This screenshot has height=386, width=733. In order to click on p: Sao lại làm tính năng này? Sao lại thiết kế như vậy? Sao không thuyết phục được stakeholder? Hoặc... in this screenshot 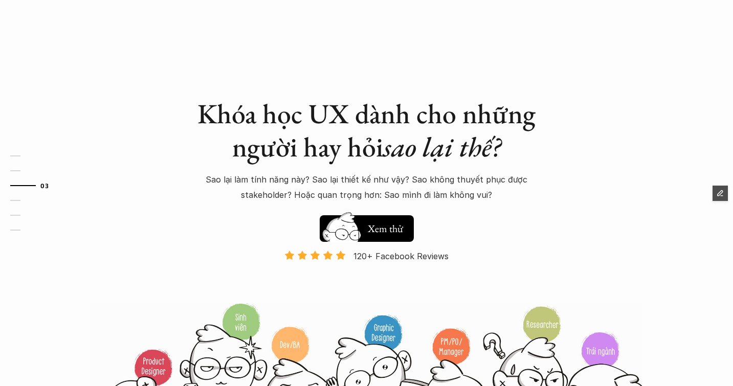, I will do `click(367, 187)`.